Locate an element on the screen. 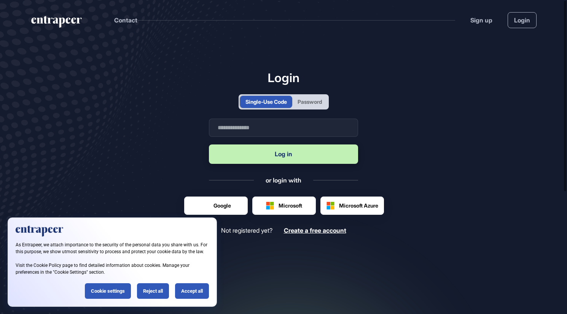 The image size is (567, 314). span: Not registered yet? is located at coordinates (247, 231).